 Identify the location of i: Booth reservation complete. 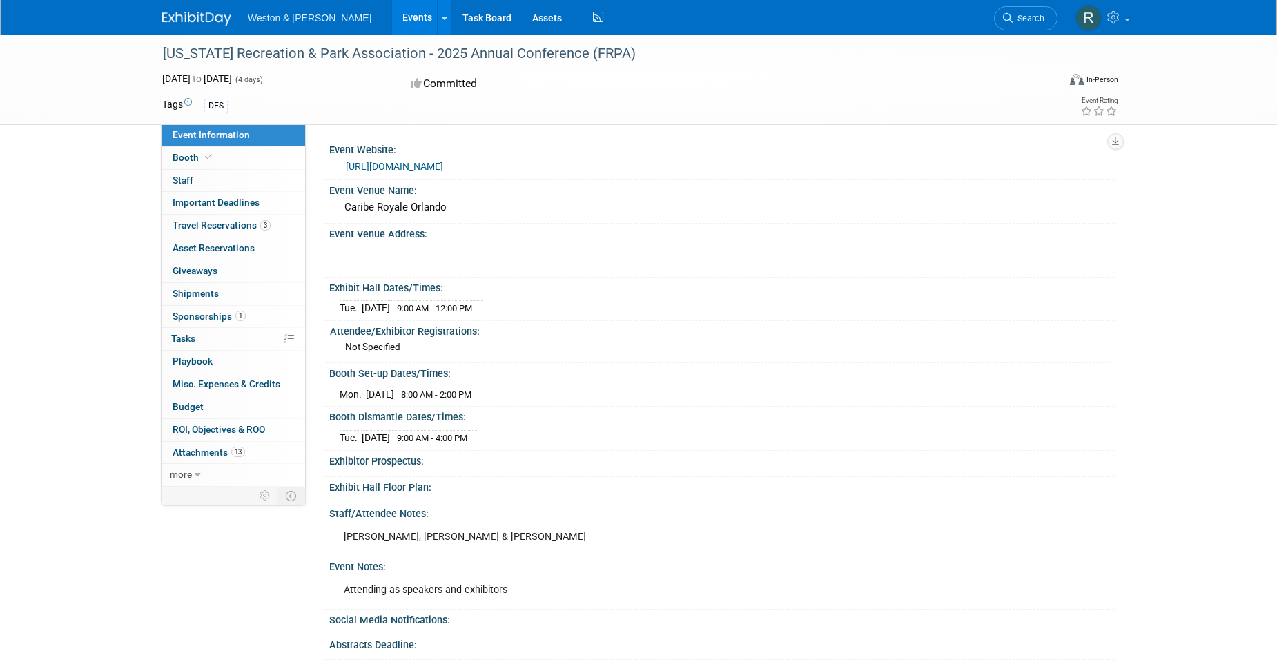
(208, 157).